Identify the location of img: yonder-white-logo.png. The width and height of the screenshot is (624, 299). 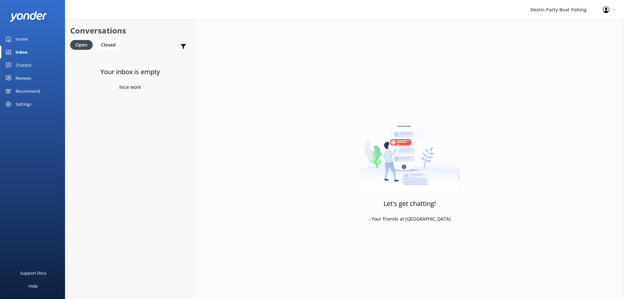
(28, 16).